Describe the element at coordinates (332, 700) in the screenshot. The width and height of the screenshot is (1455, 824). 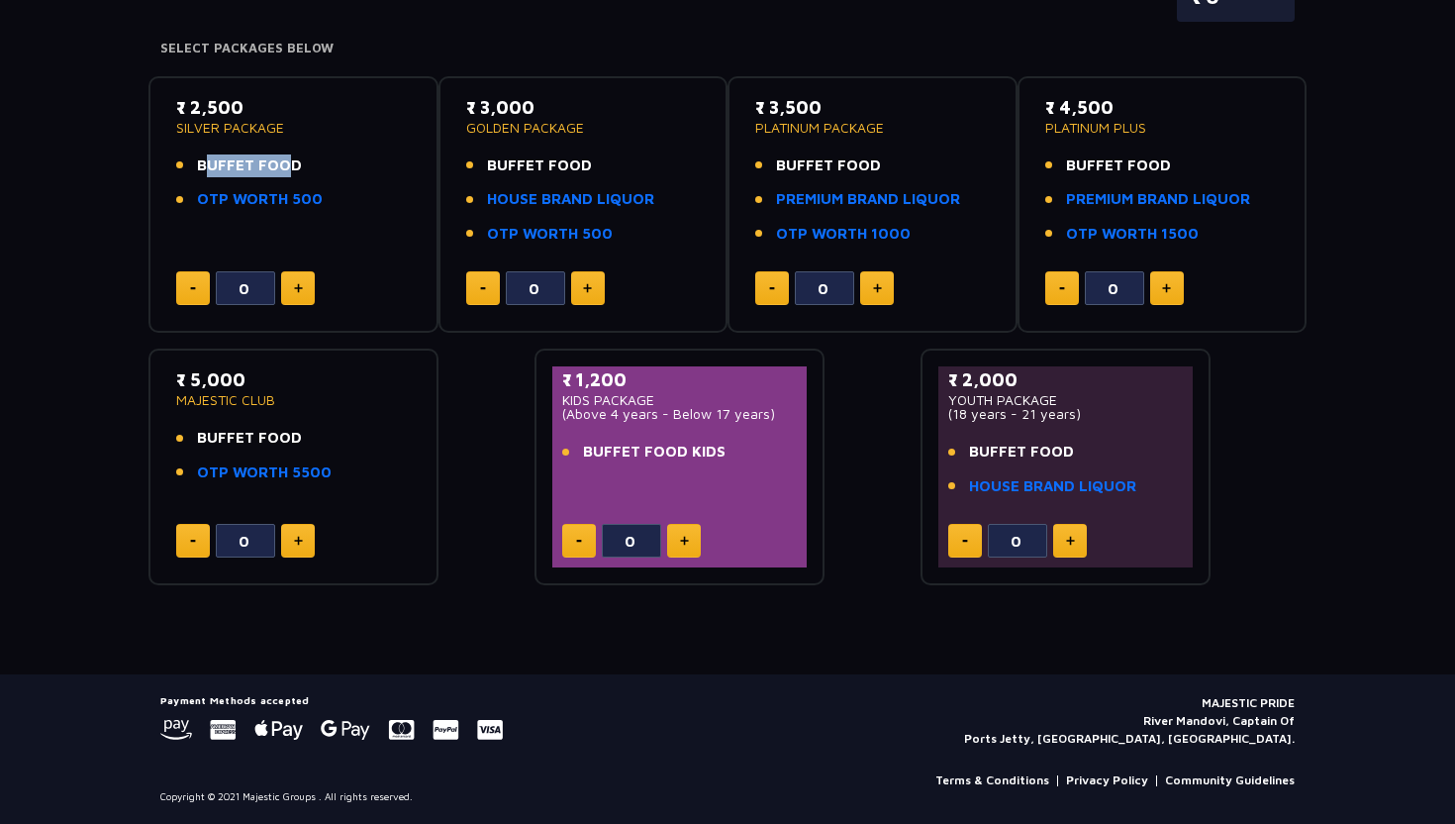
I see `h5: Payment Methods accepted` at that location.